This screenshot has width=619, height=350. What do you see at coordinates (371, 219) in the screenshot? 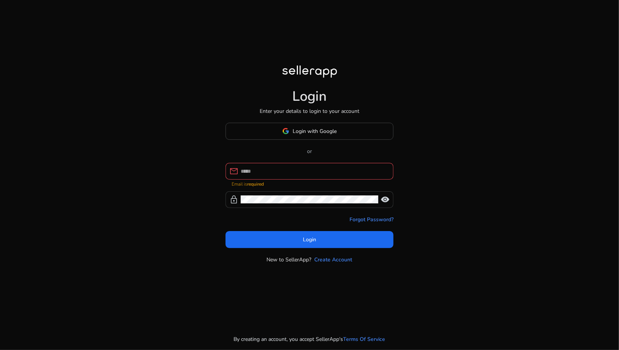
I see `a: Forgot Password?` at bounding box center [371, 219].